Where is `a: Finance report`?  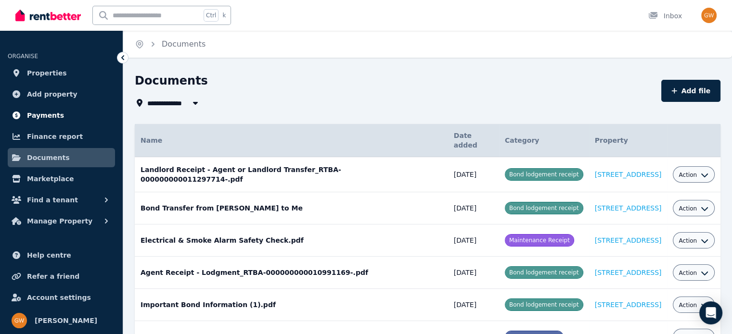
a: Finance report is located at coordinates (61, 137).